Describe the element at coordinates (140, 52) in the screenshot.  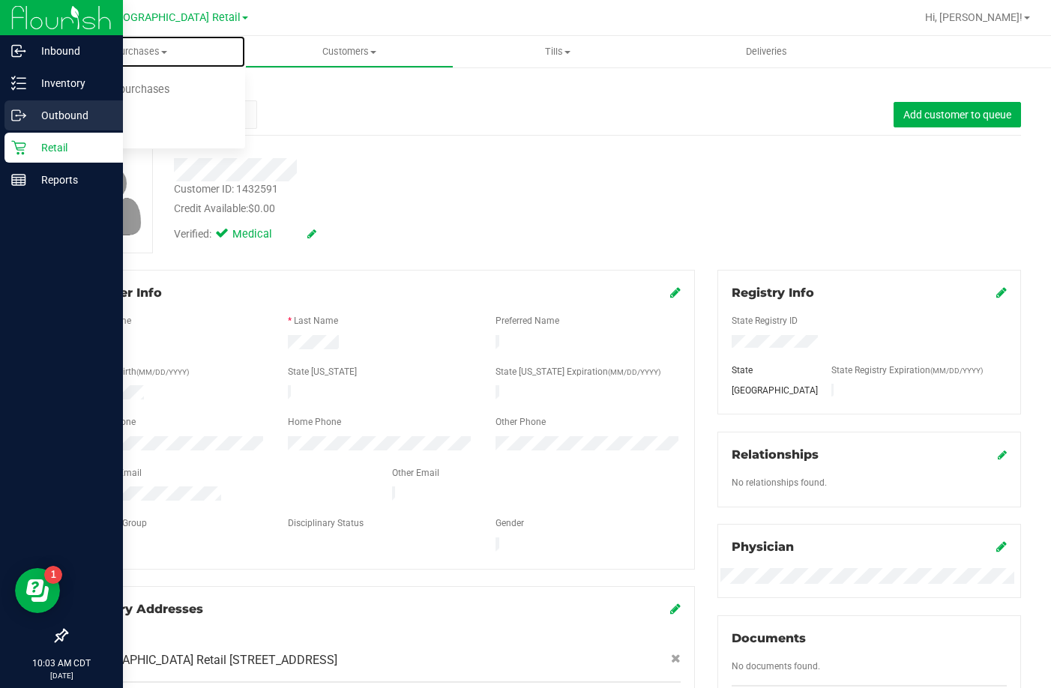
I see `a: Purchases Summary of purchases Fulfillment All purchases` at that location.